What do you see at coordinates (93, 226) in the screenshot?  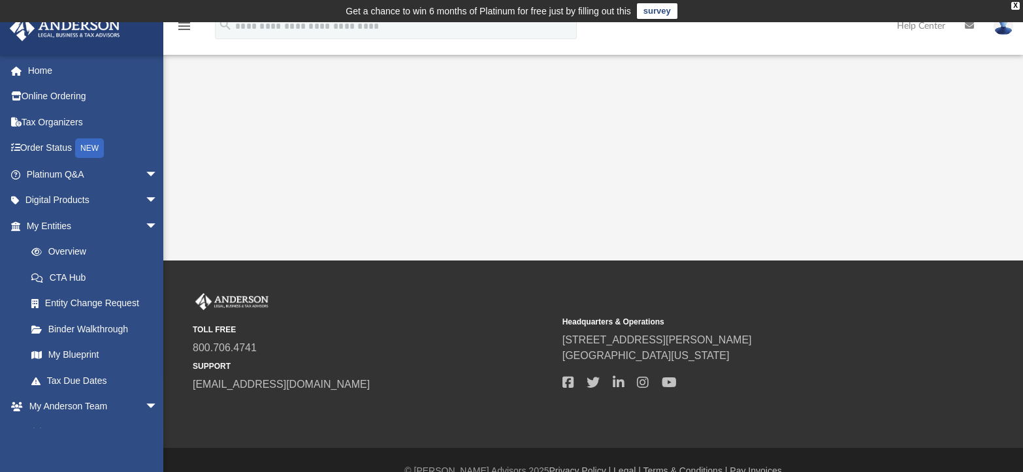 I see `a: My Entitiesarrow_drop_down` at bounding box center [93, 226].